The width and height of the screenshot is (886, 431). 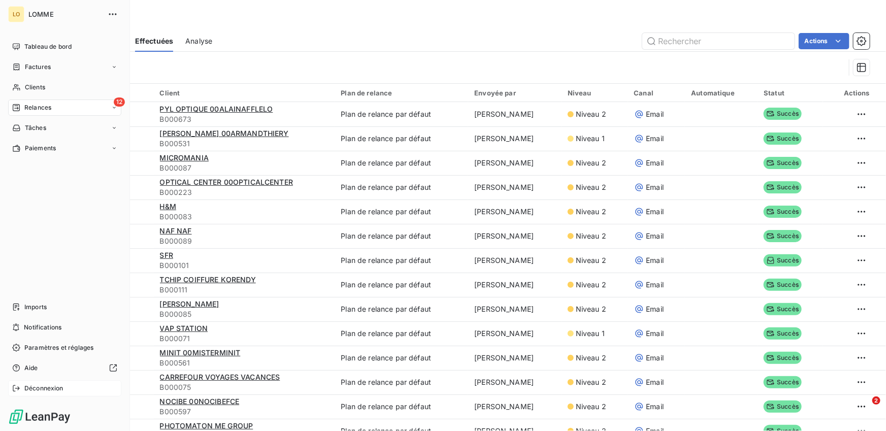 I want to click on span: Relances, so click(x=38, y=108).